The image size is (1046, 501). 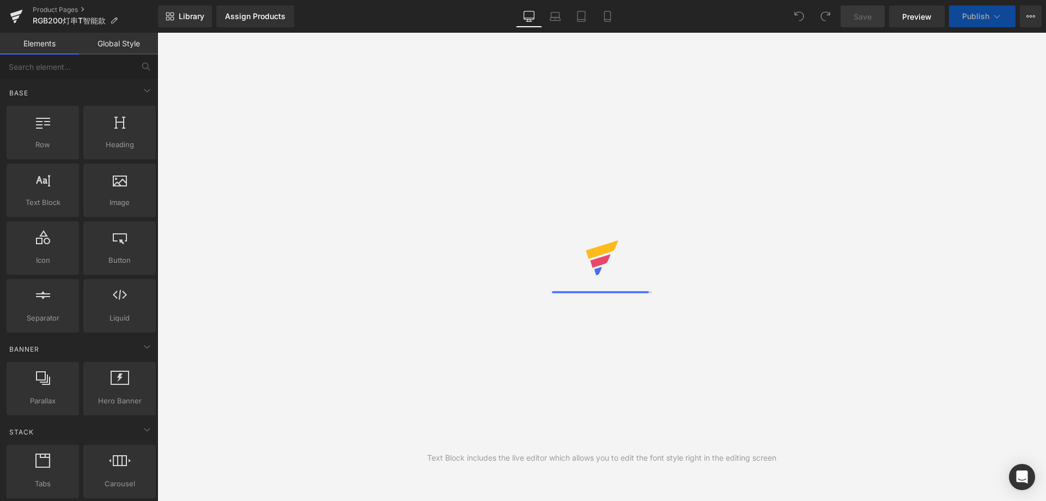 I want to click on span: Text Block, so click(x=42, y=202).